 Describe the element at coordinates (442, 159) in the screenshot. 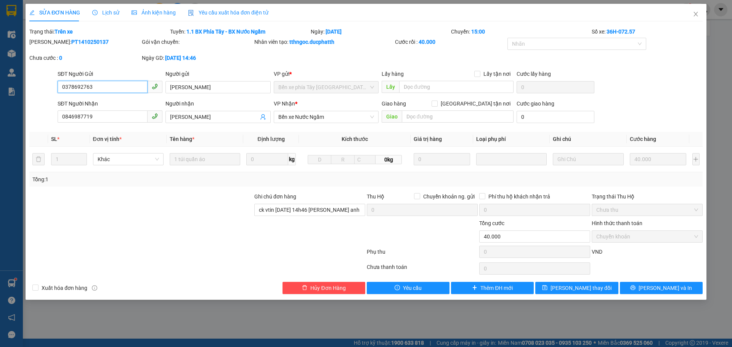

I see `input: 0` at that location.